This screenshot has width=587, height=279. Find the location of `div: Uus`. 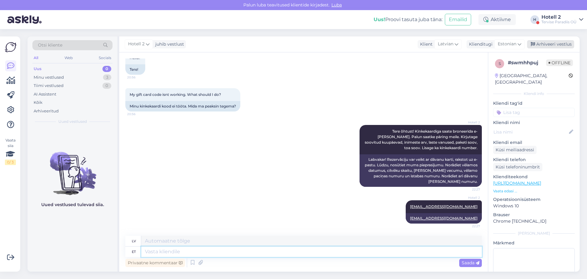

div: Uus is located at coordinates (38, 69).